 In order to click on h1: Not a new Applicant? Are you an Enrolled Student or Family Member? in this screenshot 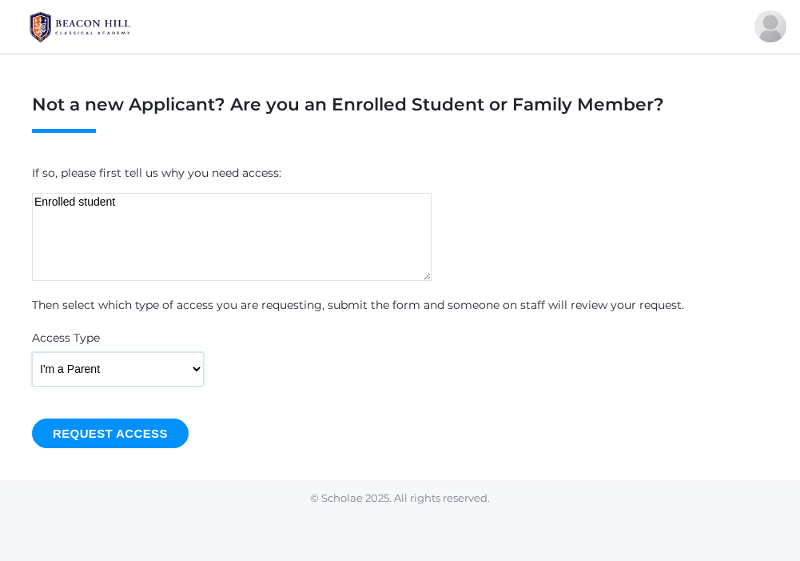, I will do `click(400, 114)`.